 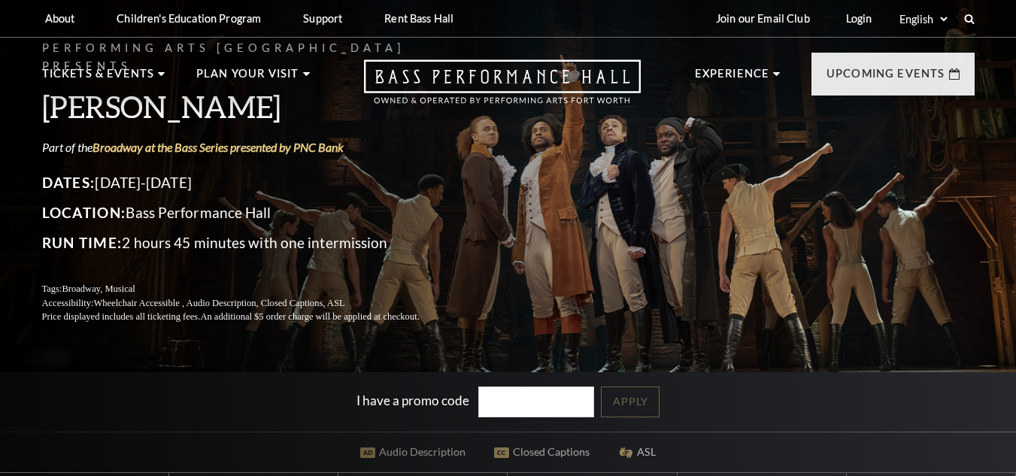 I want to click on p: About, so click(x=60, y=18).